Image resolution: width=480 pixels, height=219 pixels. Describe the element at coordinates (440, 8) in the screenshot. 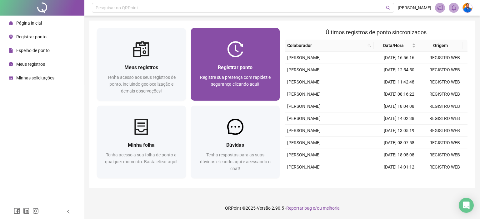

I see `span: notification` at that location.